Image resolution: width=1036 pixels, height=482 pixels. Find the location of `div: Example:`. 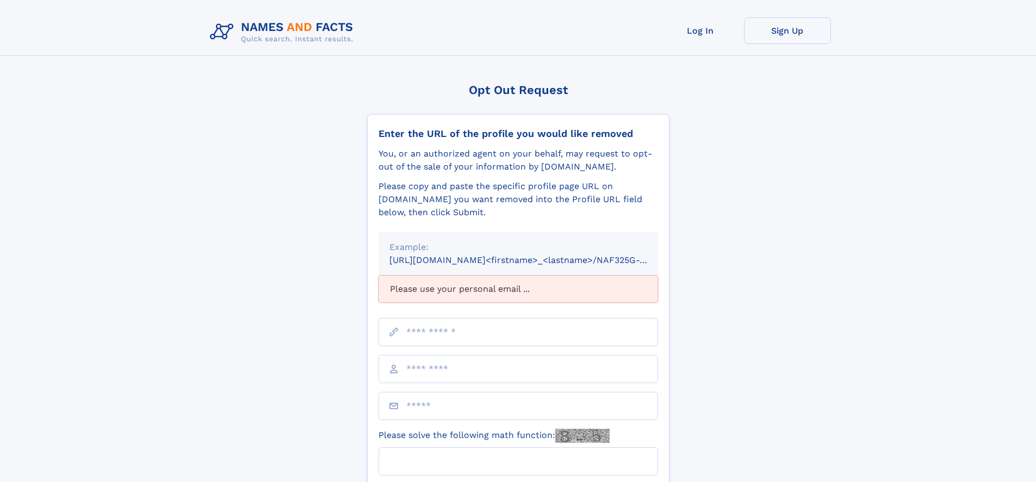

div: Example: is located at coordinates (518, 247).